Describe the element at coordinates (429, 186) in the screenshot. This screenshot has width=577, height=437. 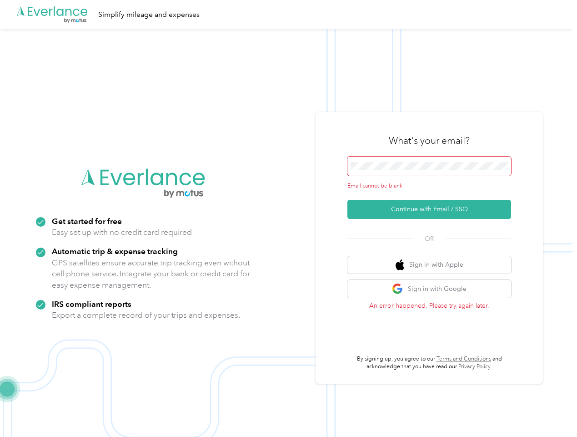
I see `div: Email cannot be blank` at that location.